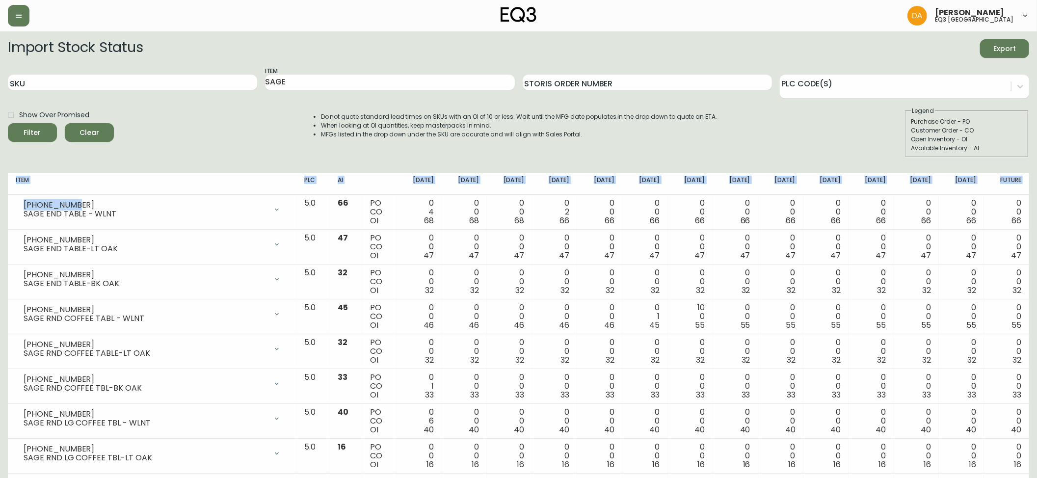 The height and width of the screenshot is (478, 1037). I want to click on th: AI, so click(346, 184).